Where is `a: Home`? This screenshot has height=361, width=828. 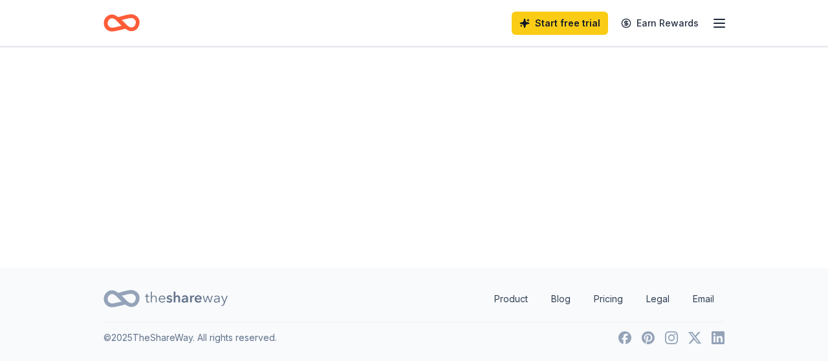
a: Home is located at coordinates (122, 23).